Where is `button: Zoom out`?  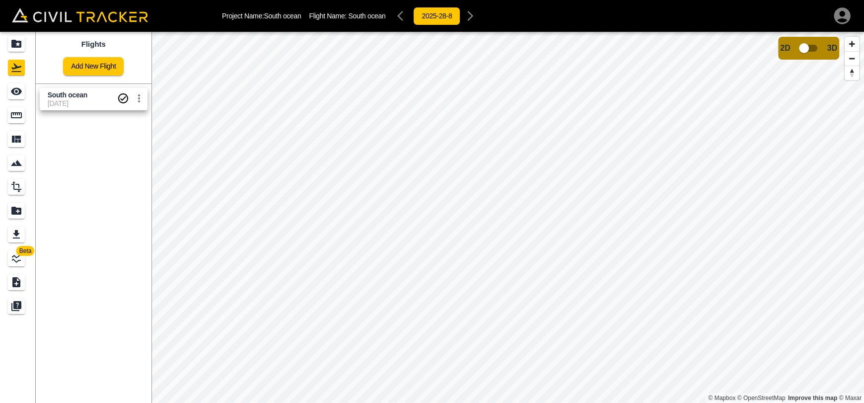 button: Zoom out is located at coordinates (851, 58).